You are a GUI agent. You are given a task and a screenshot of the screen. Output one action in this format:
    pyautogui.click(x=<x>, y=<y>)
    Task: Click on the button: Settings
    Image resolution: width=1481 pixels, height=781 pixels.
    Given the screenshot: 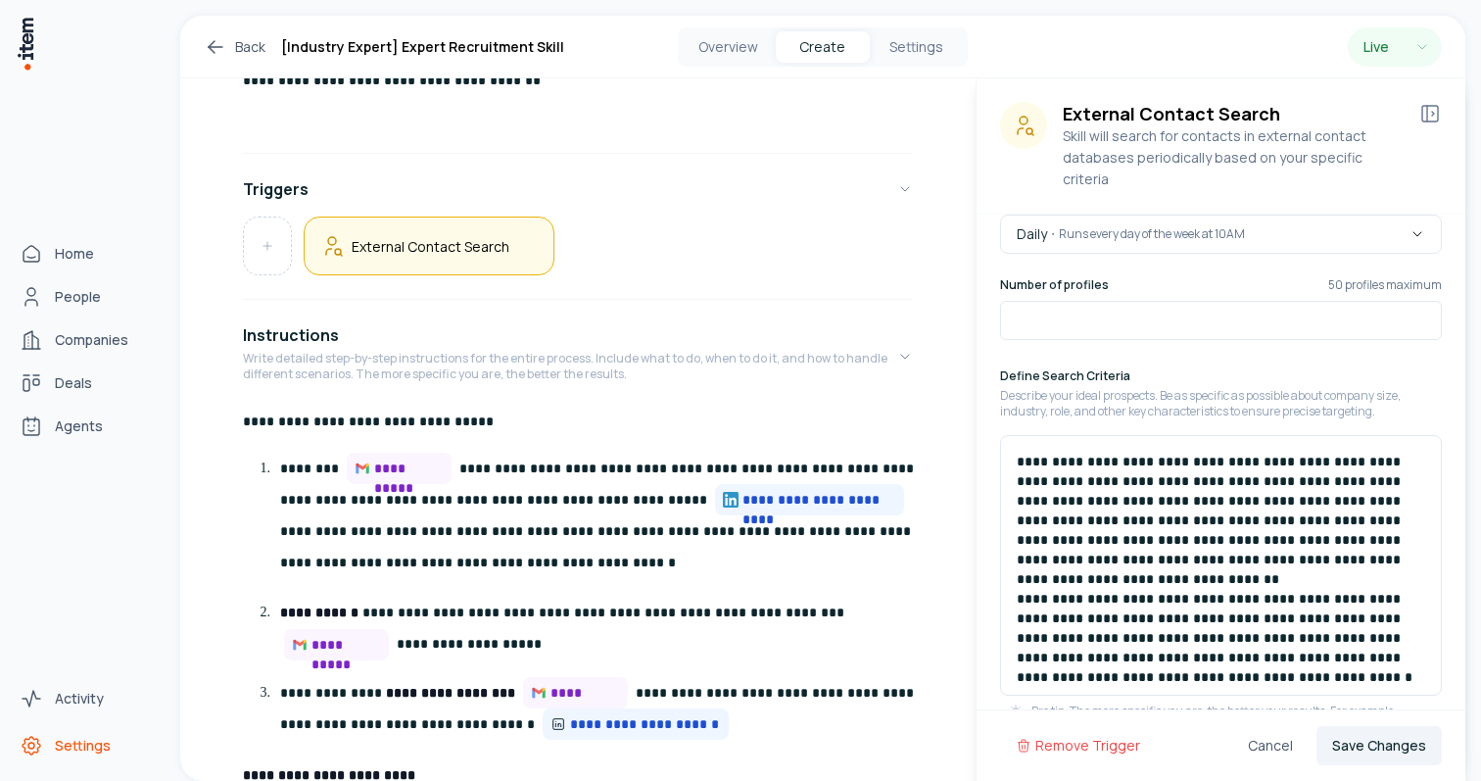 What is the action you would take?
    pyautogui.click(x=917, y=47)
    